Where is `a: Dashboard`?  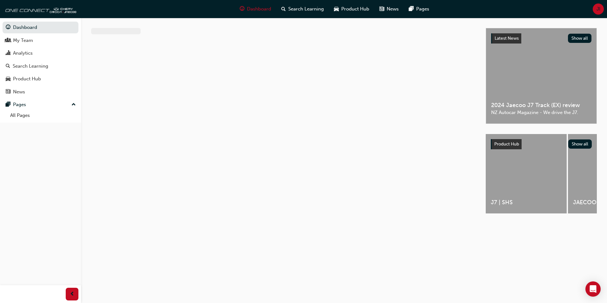 a: Dashboard is located at coordinates (40, 27).